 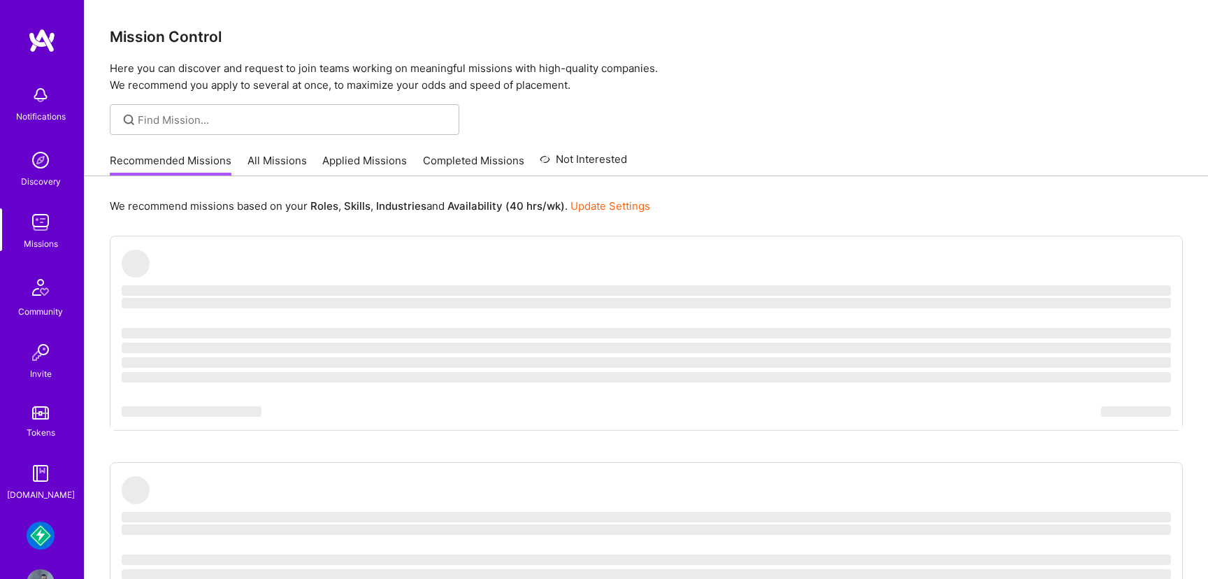 What do you see at coordinates (41, 352) in the screenshot?
I see `img: Invite` at bounding box center [41, 352].